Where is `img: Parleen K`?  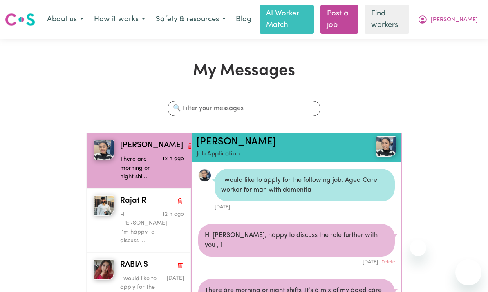
img: Parleen K is located at coordinates (104, 150).